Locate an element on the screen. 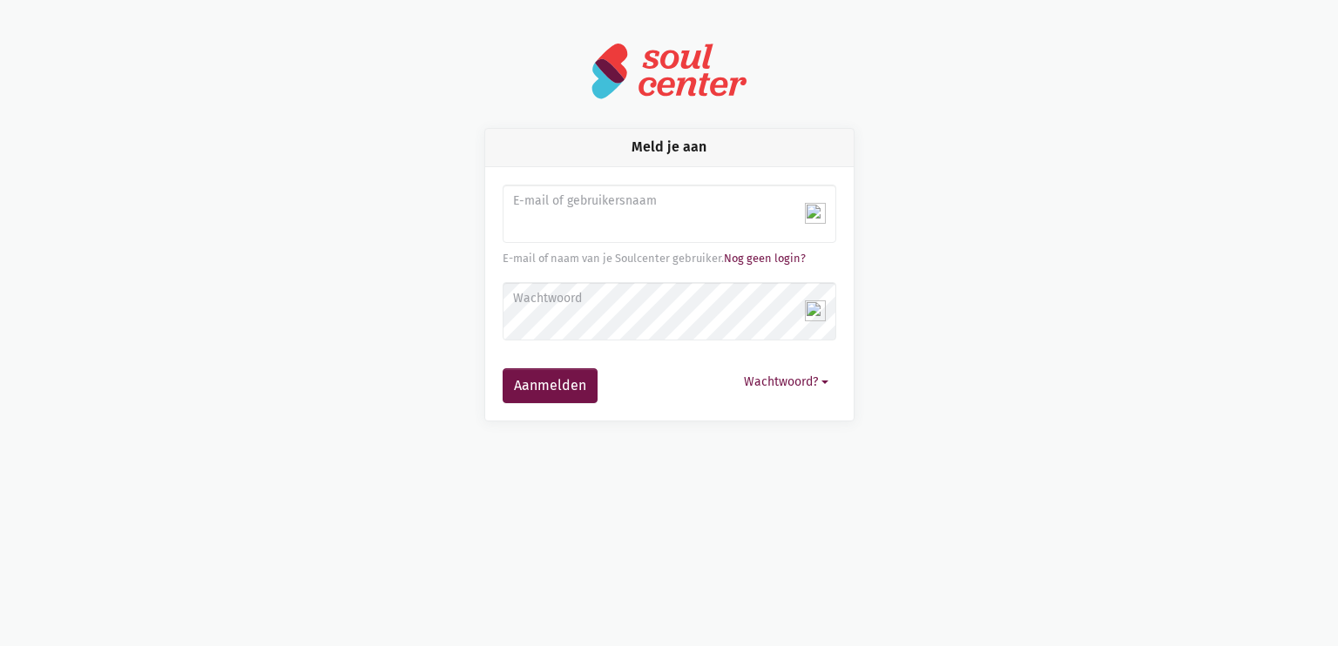 Image resolution: width=1338 pixels, height=646 pixels. div: Meld je aan is located at coordinates (669, 147).